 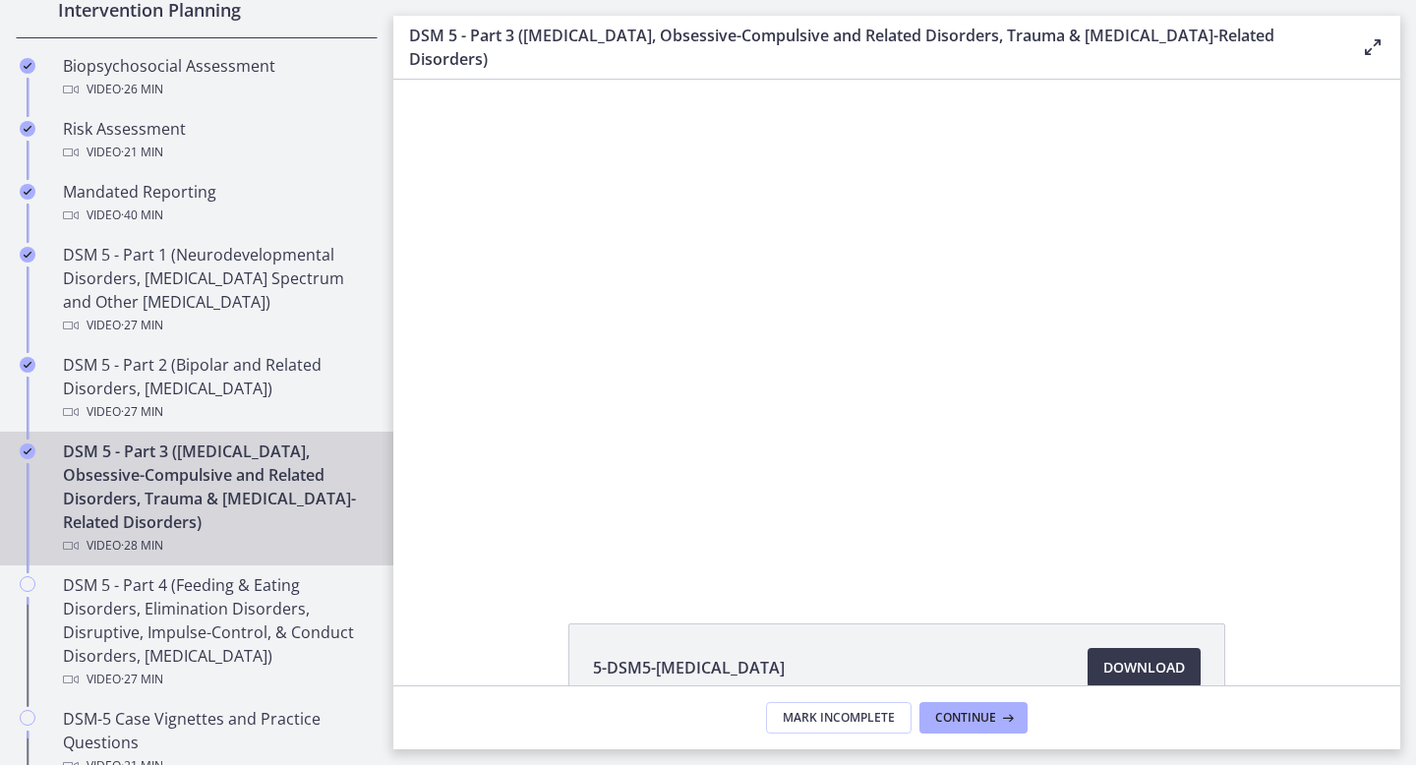 I want to click on span: Mark Incomplete, so click(x=839, y=718).